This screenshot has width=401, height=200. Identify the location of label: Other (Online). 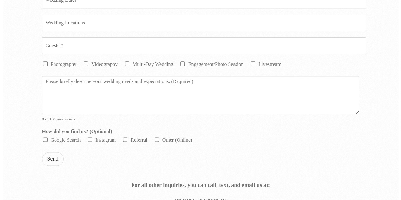
(177, 140).